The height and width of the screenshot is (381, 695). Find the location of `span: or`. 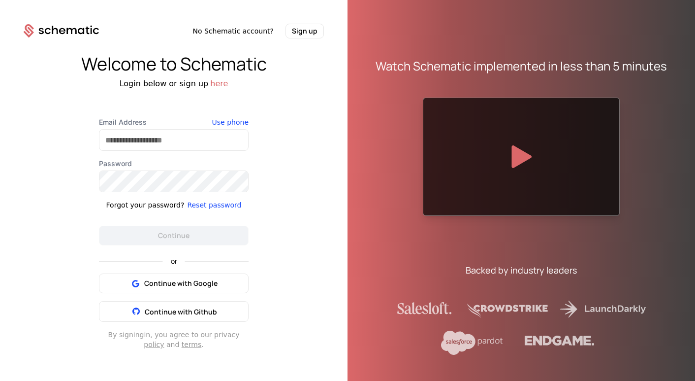

span: or is located at coordinates (174, 261).